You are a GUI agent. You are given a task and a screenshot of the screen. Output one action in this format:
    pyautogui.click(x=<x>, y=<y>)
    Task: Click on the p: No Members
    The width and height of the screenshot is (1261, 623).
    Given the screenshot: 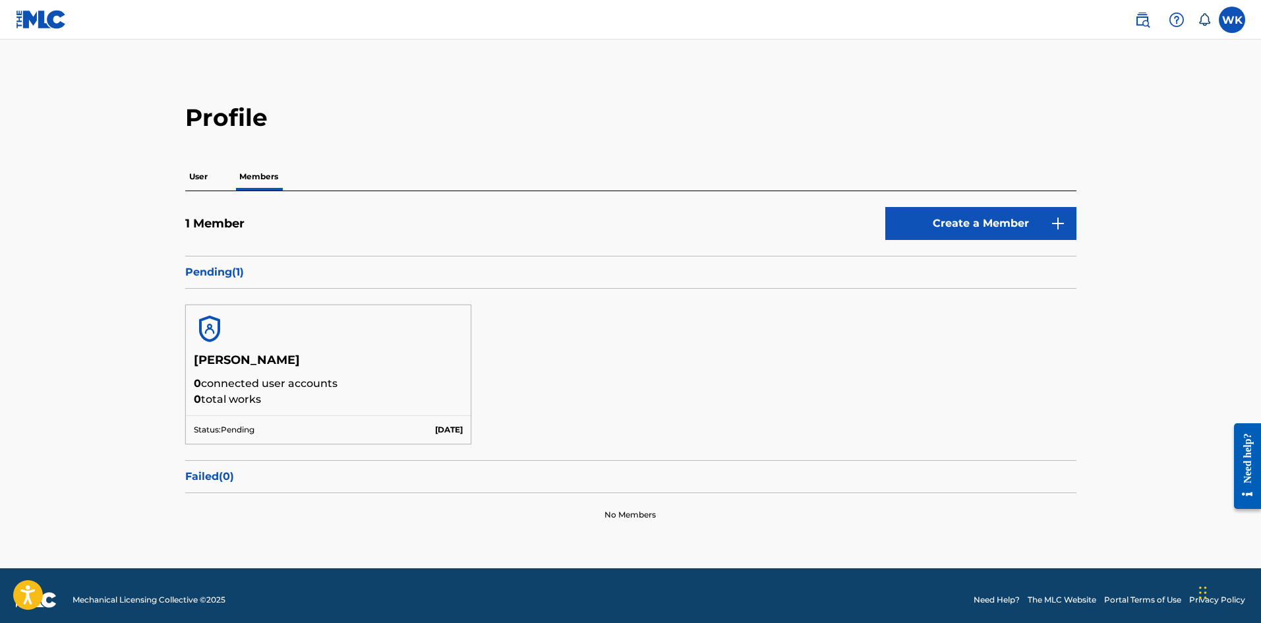 What is the action you would take?
    pyautogui.click(x=630, y=515)
    